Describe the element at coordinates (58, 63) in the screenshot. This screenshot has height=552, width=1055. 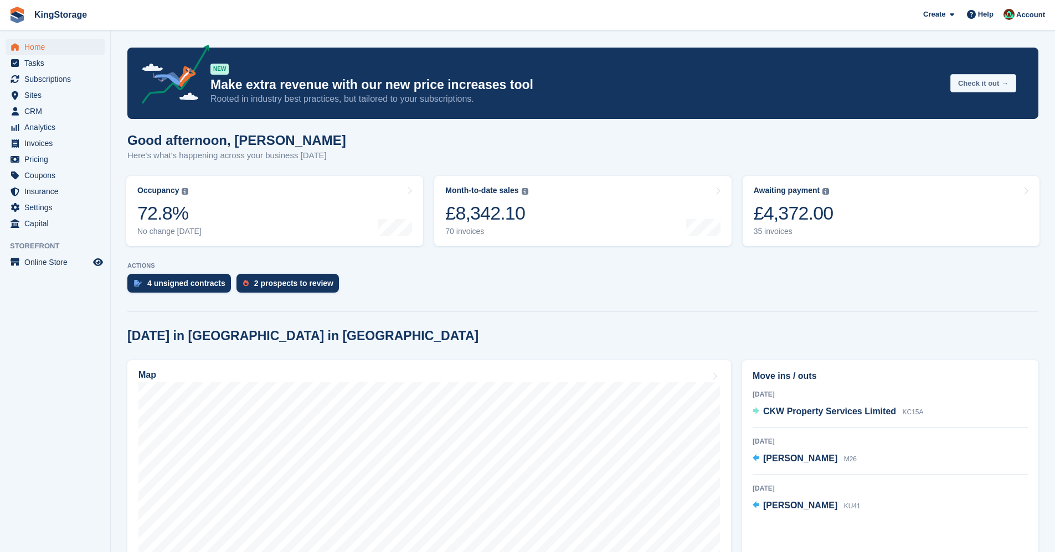
I see `span: Tasks` at that location.